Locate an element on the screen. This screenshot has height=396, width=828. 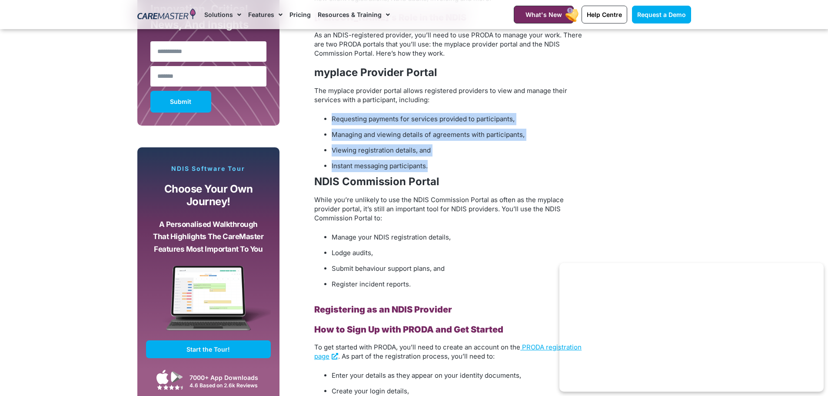
p: A personalised walkthrough that highlights the CareMaster features most important to you is located at coordinates (209, 237).